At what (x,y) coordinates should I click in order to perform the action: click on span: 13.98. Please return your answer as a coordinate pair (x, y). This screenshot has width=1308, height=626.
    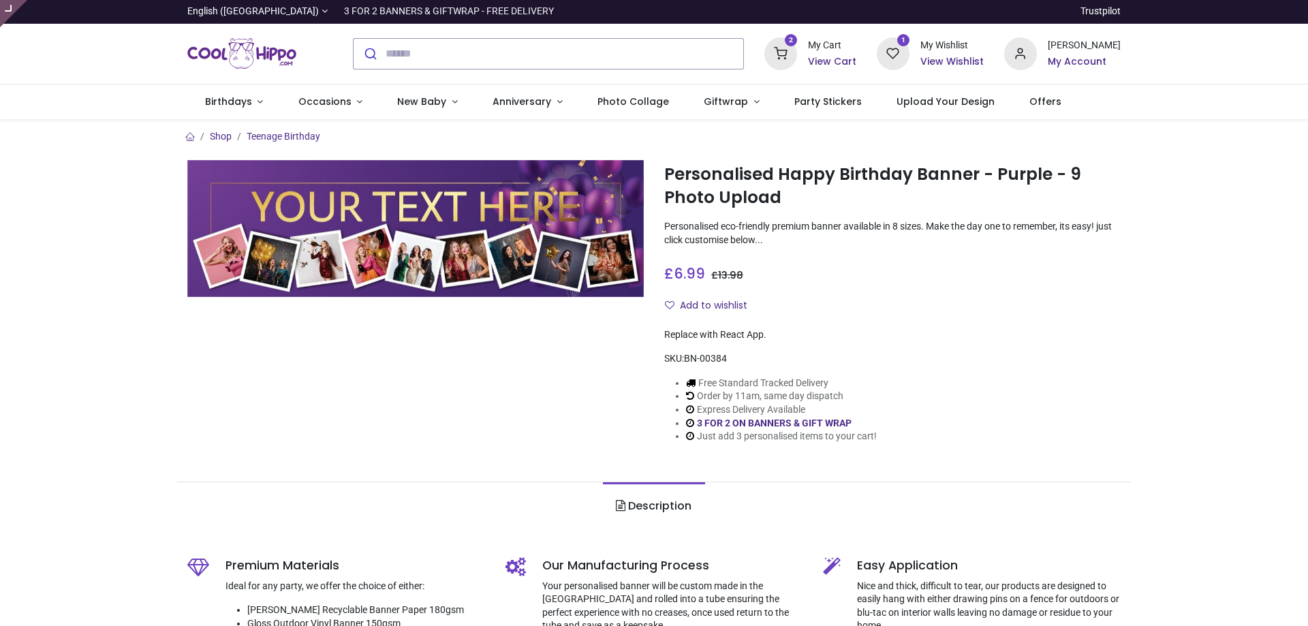
    Looking at the image, I should click on (731, 275).